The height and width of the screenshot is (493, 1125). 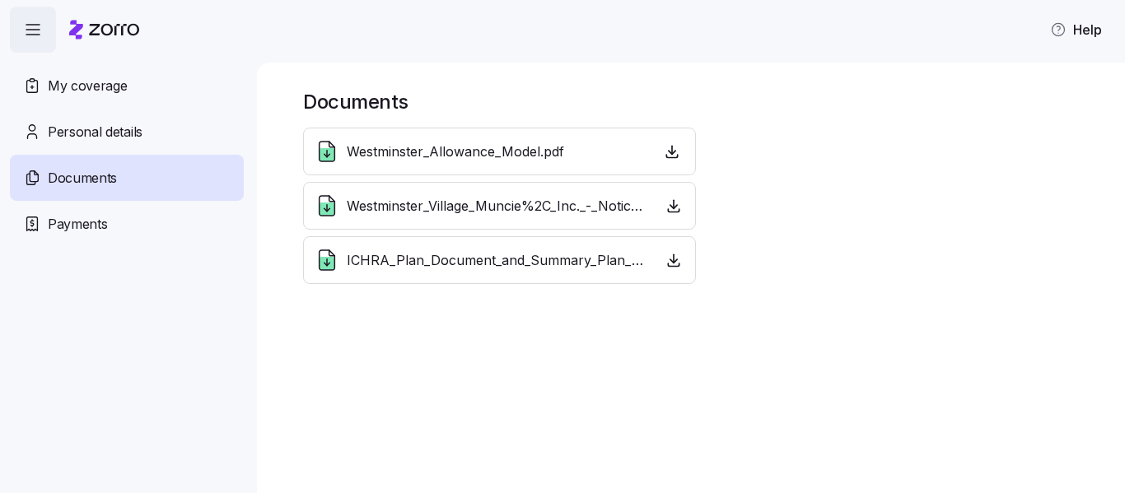 What do you see at coordinates (498, 260) in the screenshot?
I see `span: ICHRA_Plan_Document_and_Summary_Plan_Description_-_2025.pdf` at bounding box center [498, 260].